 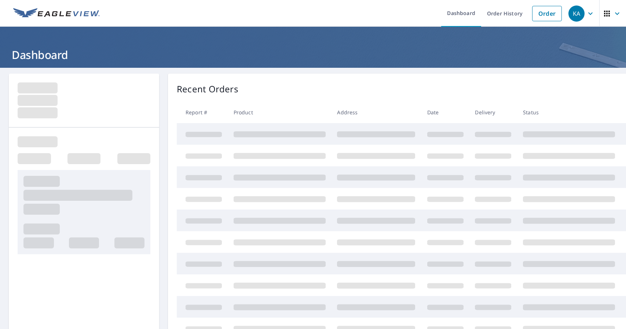 I want to click on th: Report #, so click(x=202, y=112).